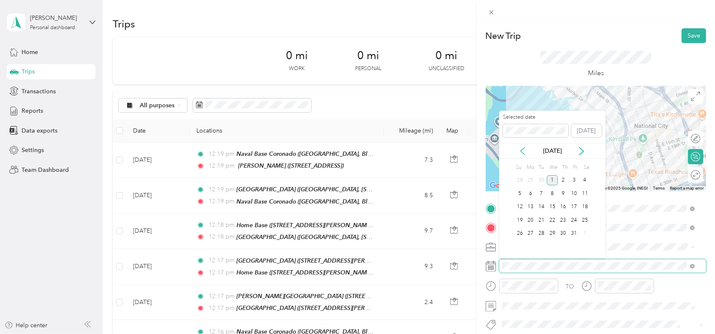 The height and width of the screenshot is (334, 715). Describe the element at coordinates (531, 193) in the screenshot. I see `div: 6` at that location.